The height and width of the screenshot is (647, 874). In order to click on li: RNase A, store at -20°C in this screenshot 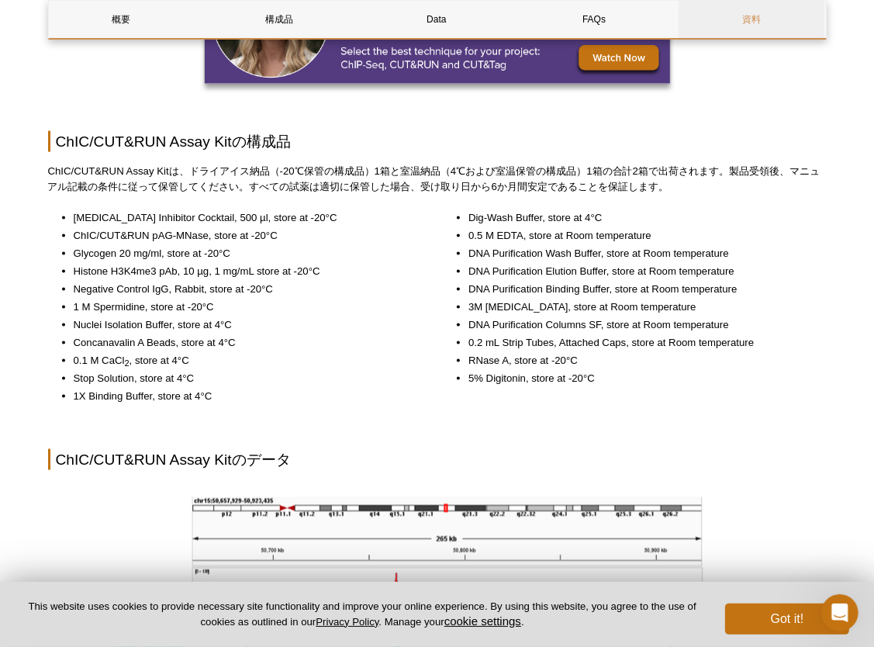, I will do `click(640, 361)`.